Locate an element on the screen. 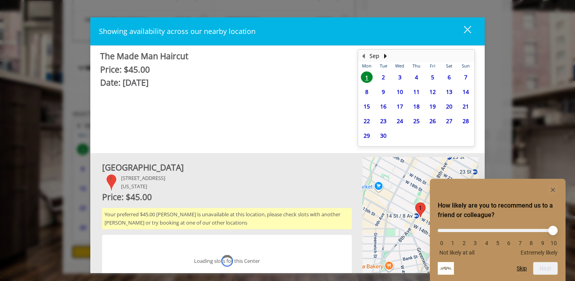 This screenshot has width=575, height=281. td: Select day26 is located at coordinates (433, 121).